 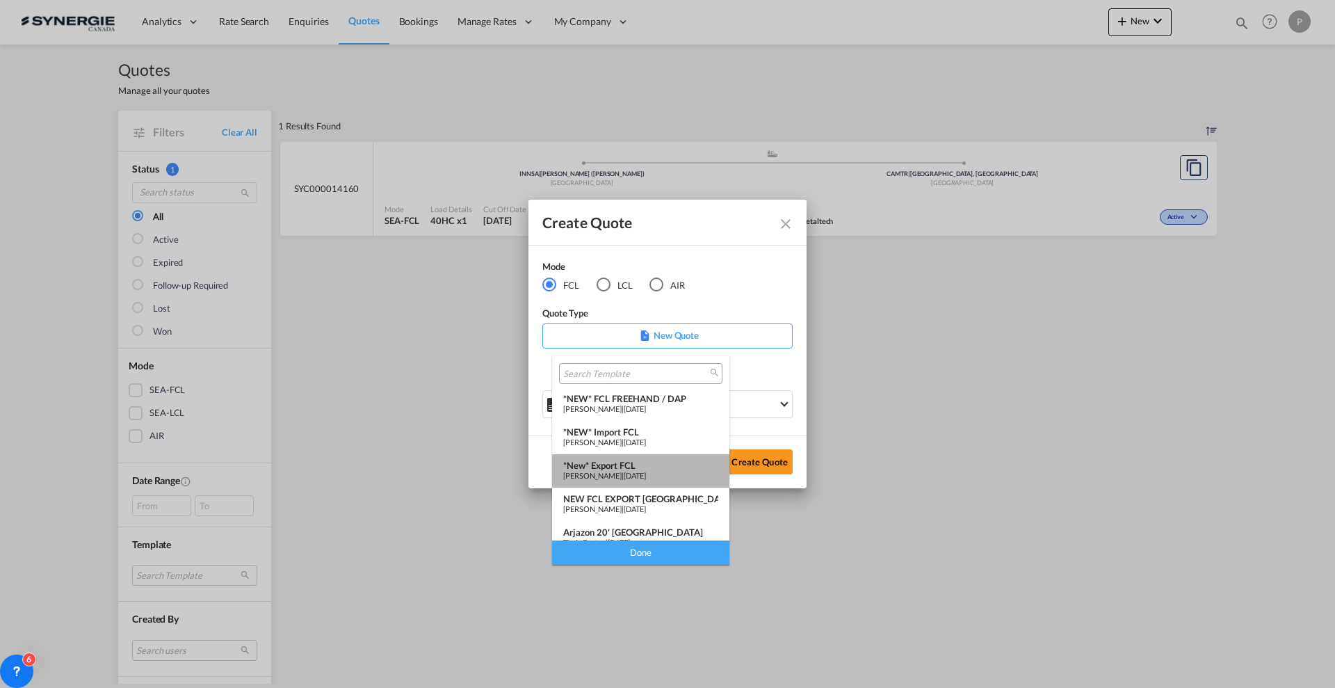 I want to click on div: *NEW* FCL FREEHAND / DAP, so click(x=641, y=399).